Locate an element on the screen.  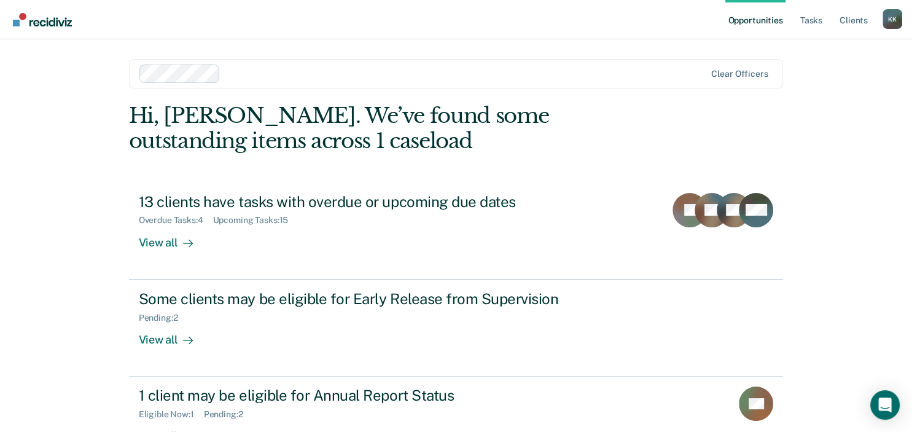
div: Some clients may be eligible for Early Release from Supervision is located at coordinates (354, 298).